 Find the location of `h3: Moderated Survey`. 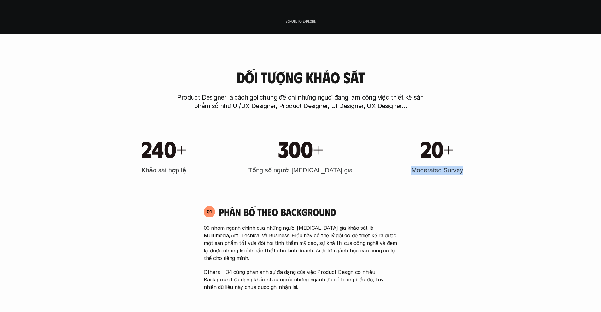

h3: Moderated Survey is located at coordinates (437, 170).